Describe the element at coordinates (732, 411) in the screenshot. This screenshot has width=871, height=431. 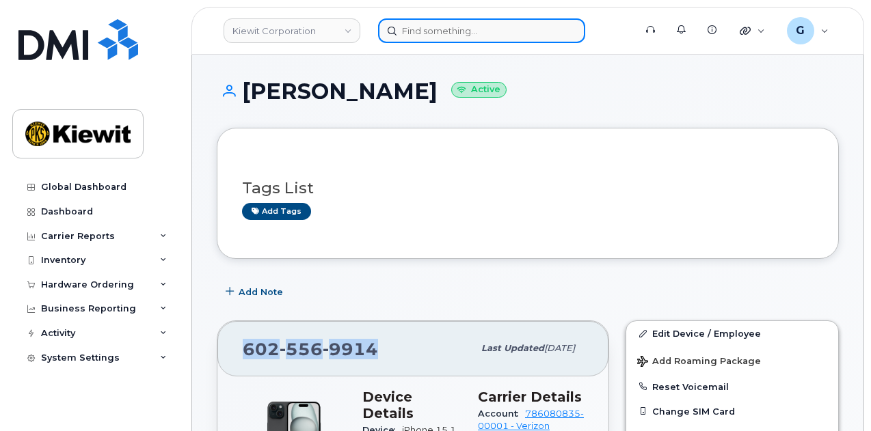
I see `button: Change SIM Card` at that location.